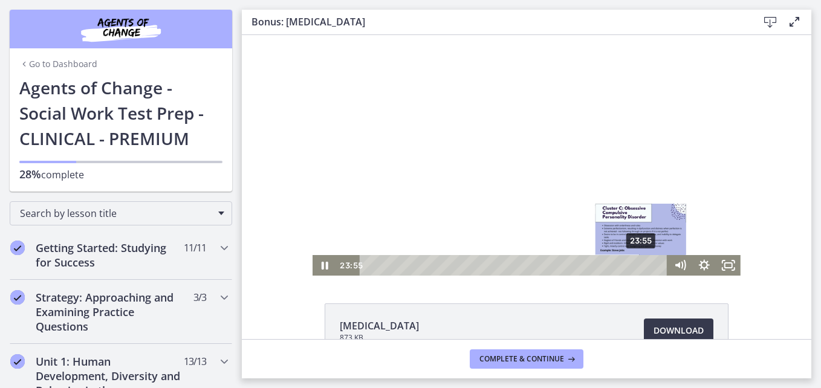 This screenshot has width=821, height=388. What do you see at coordinates (121, 213) in the screenshot?
I see `div: Search by lesson title` at bounding box center [121, 213].